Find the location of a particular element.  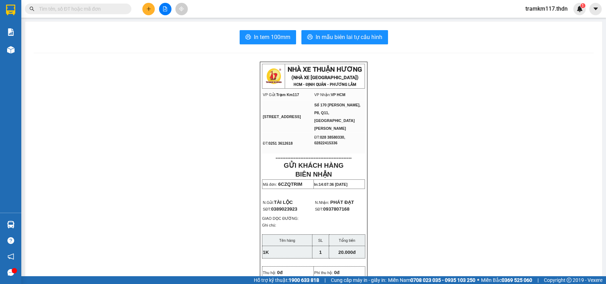

span: In tem 100mm is located at coordinates (272, 37).